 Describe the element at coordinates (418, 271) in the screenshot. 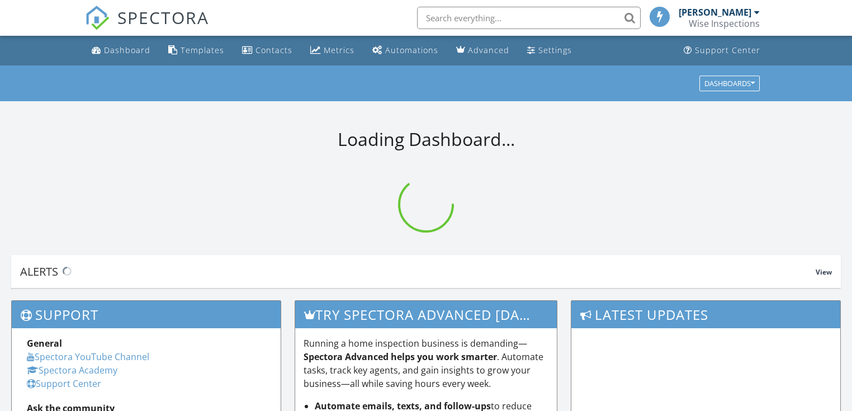

I see `div: Alerts` at that location.